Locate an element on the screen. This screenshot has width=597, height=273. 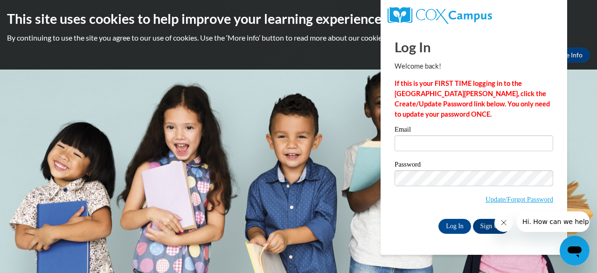
label: Password is located at coordinates (474, 166).